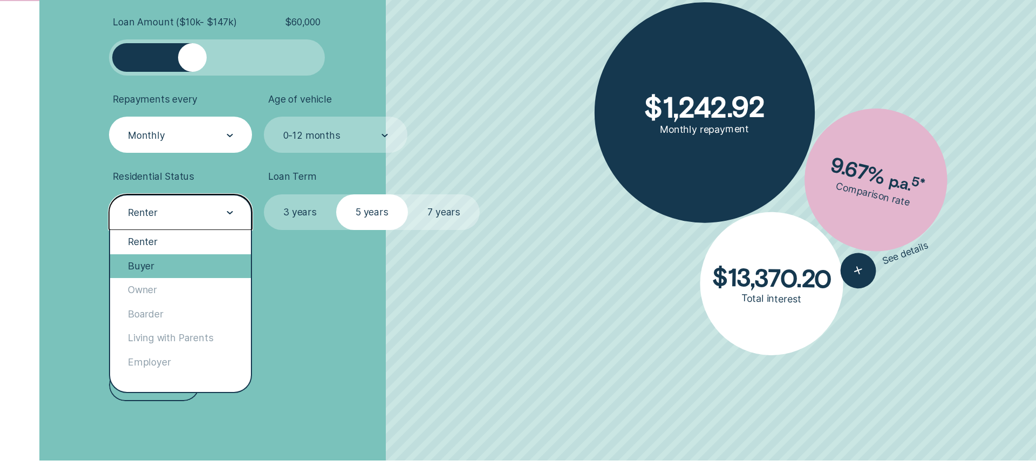  I want to click on div: Employer, so click(181, 362).